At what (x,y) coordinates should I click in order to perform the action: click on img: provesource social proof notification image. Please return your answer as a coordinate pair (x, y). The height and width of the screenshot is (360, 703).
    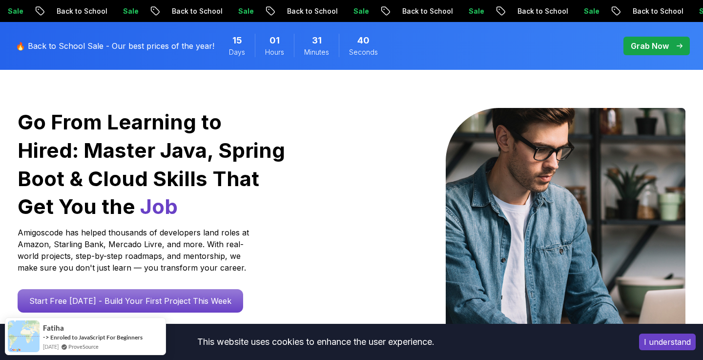
    Looking at the image, I should click on (23, 336).